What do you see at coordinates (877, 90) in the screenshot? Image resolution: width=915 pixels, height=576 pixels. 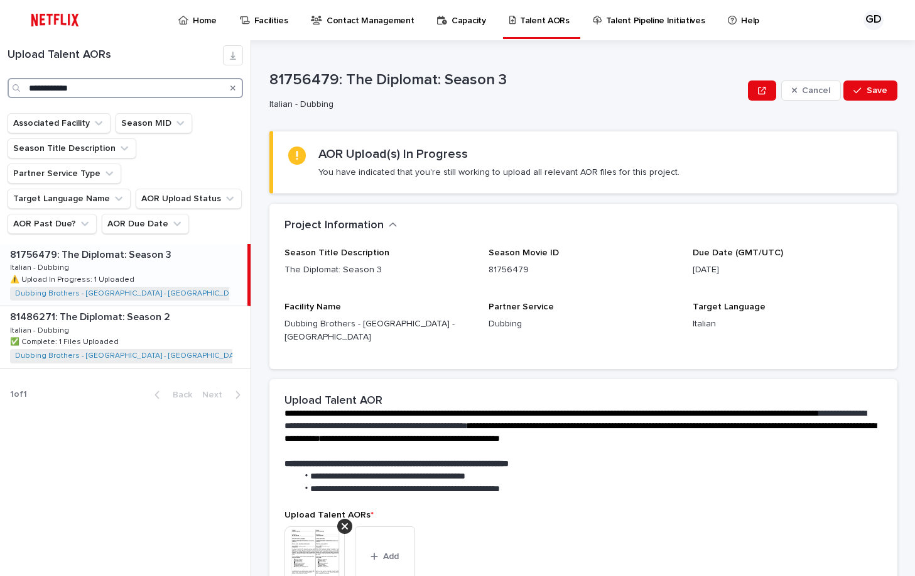 I see `span: Save` at bounding box center [877, 90].